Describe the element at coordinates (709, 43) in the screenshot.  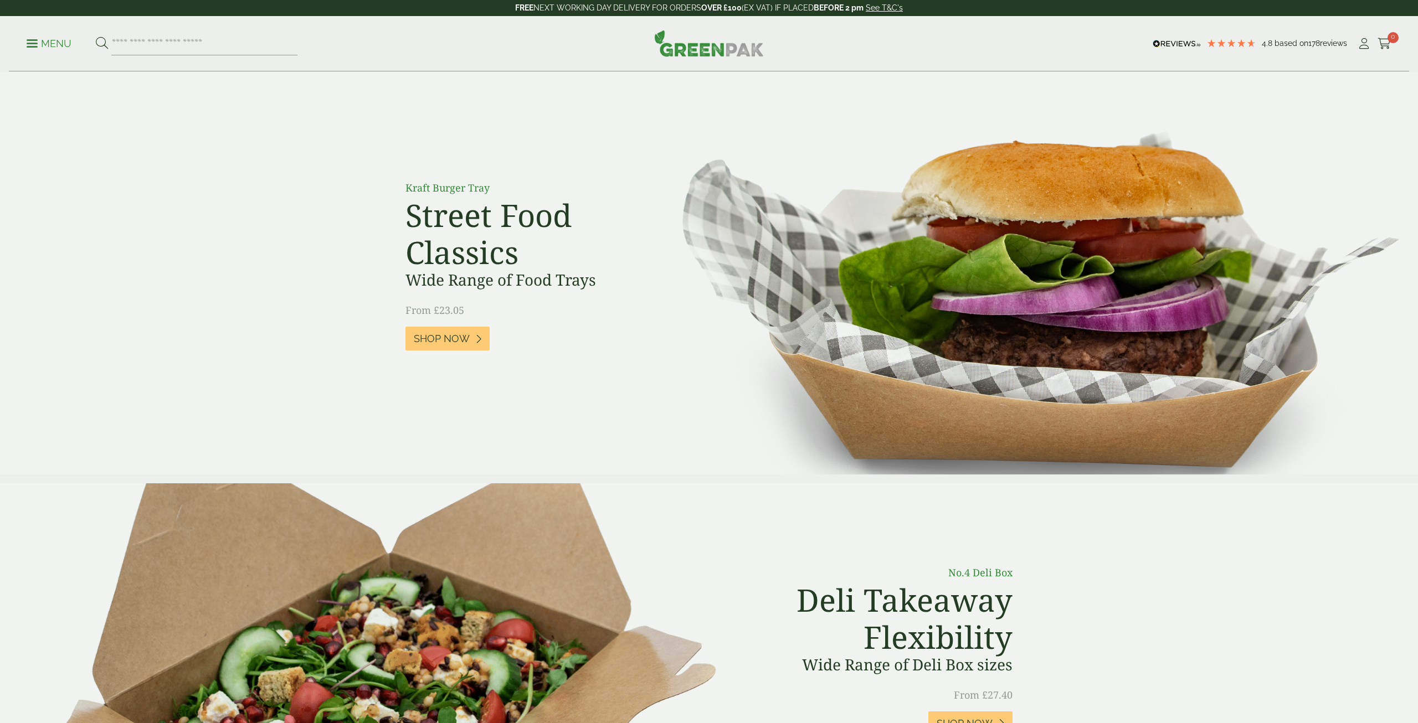
I see `img: GreenPak Supplies` at that location.